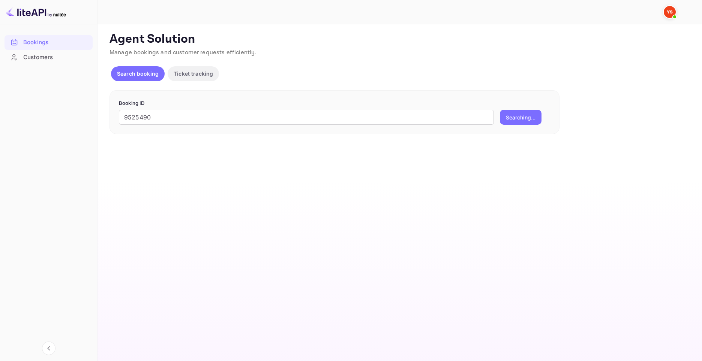 Image resolution: width=702 pixels, height=361 pixels. I want to click on p: Ticket tracking, so click(193, 73).